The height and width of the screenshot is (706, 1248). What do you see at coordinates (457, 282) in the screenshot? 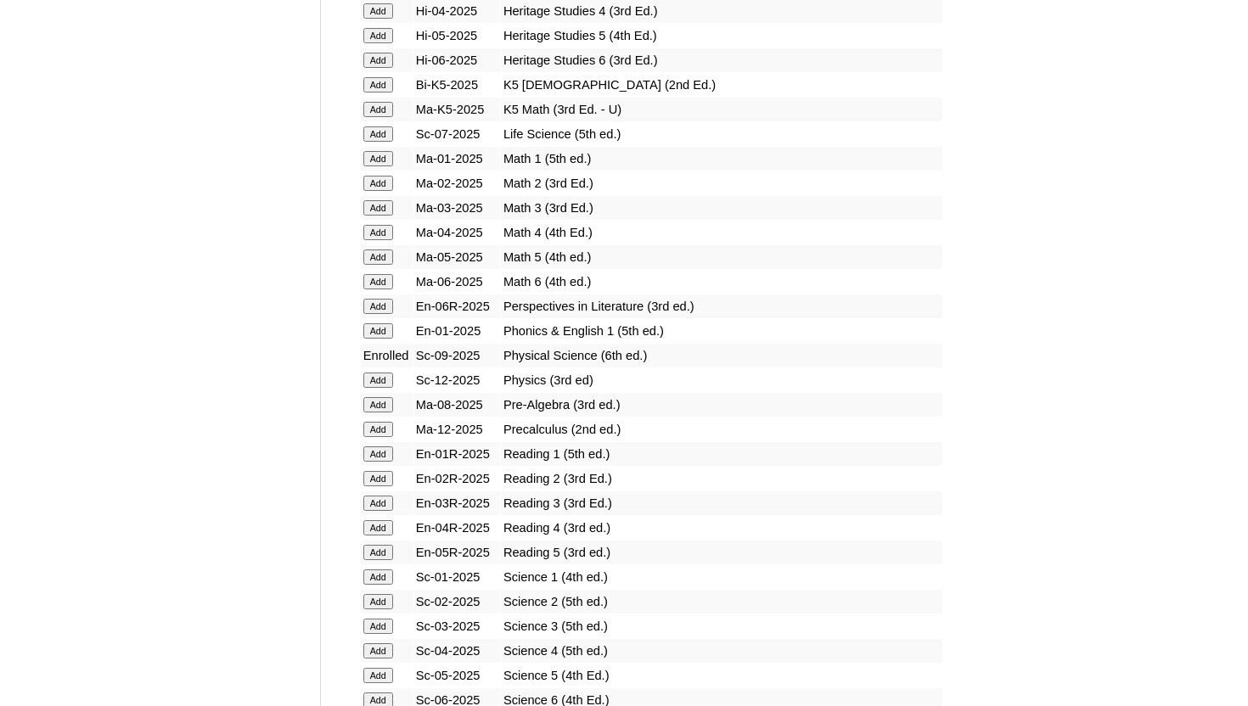
I see `td: Ma-06-2025` at bounding box center [457, 282].